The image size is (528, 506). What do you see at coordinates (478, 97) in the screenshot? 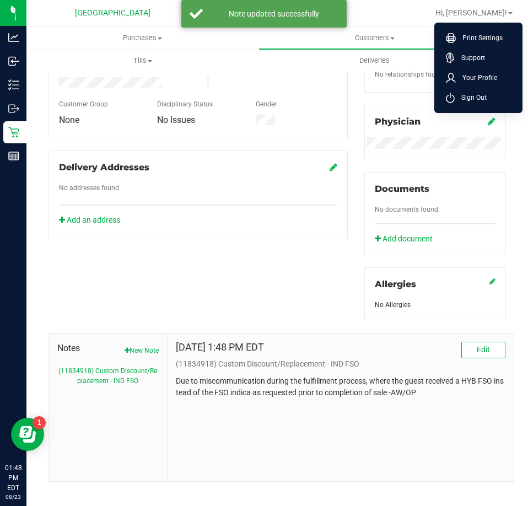
I see `li: Sign Out` at bounding box center [478, 97].